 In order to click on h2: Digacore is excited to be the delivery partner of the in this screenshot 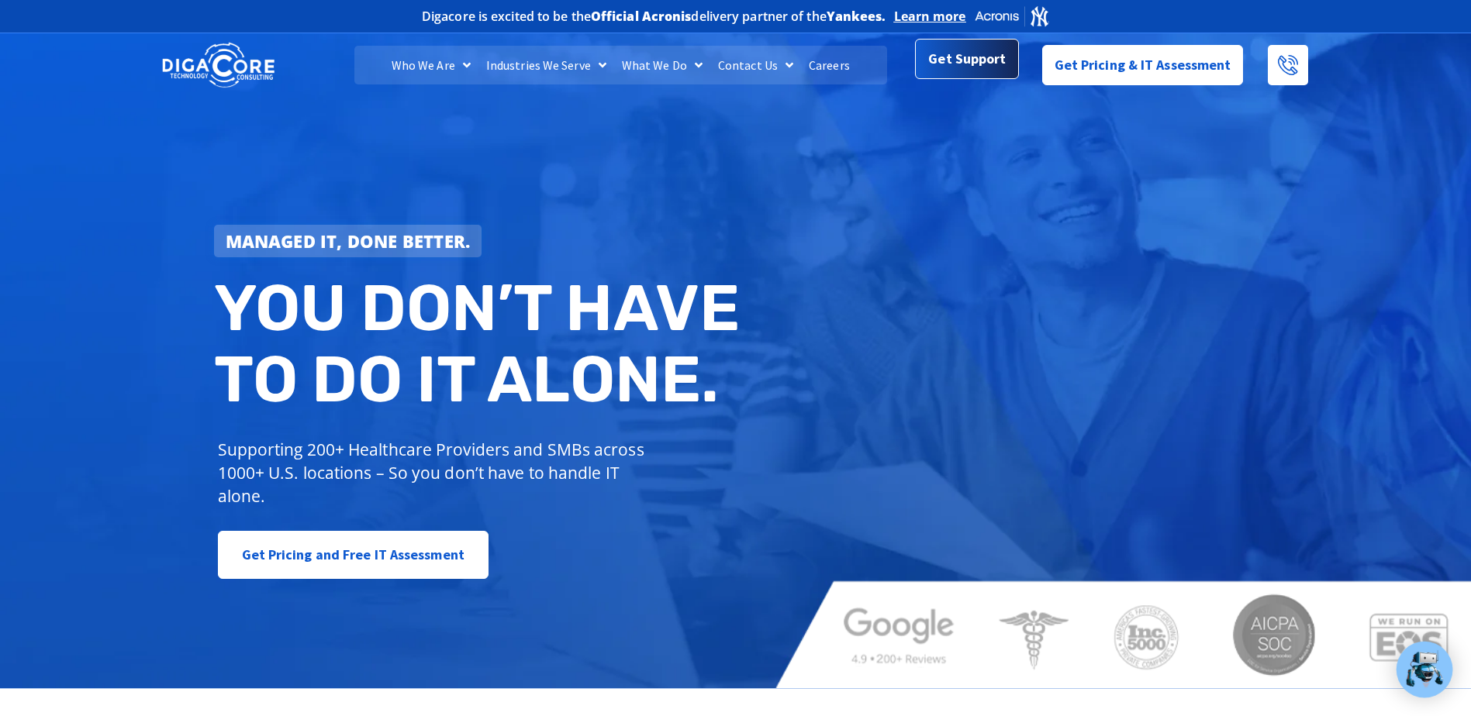, I will do `click(654, 16)`.